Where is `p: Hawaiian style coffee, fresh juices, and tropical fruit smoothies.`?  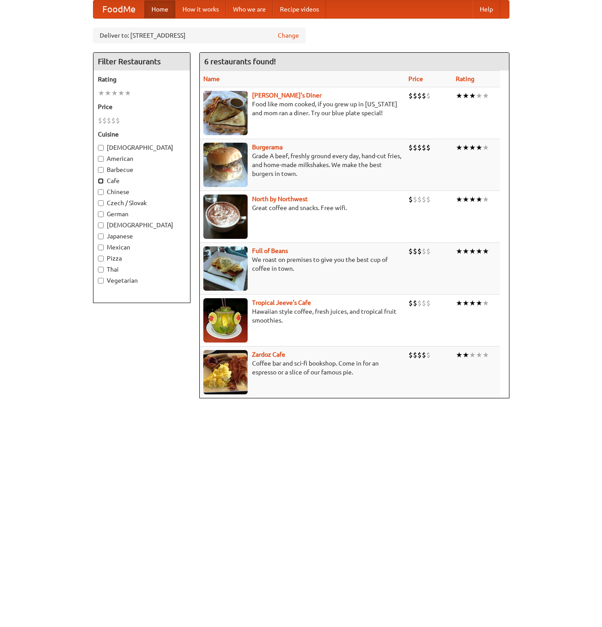 p: Hawaiian style coffee, fresh juices, and tropical fruit smoothies. is located at coordinates (302, 316).